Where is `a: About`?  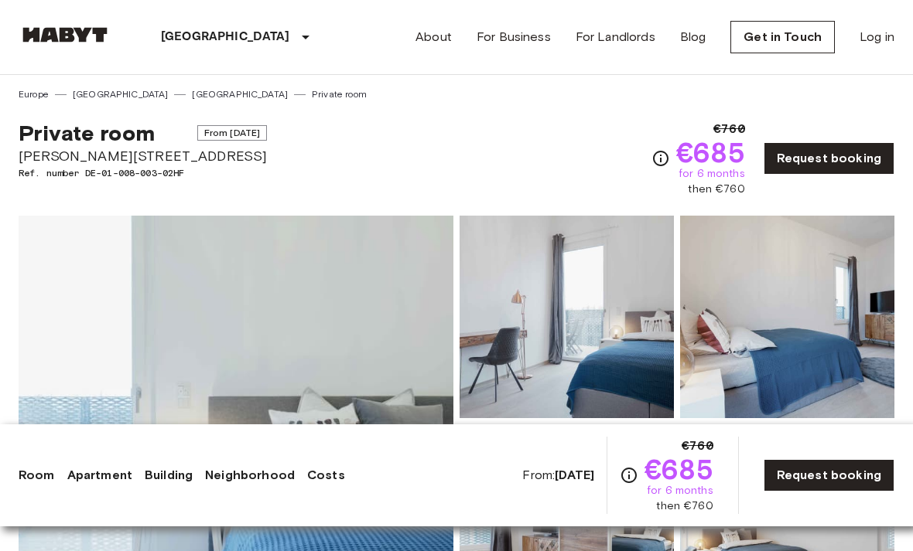 a: About is located at coordinates (433, 37).